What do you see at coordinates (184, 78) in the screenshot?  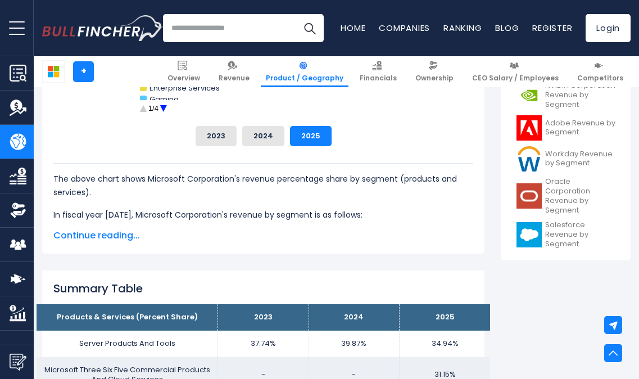 I see `span: Overview` at bounding box center [184, 78].